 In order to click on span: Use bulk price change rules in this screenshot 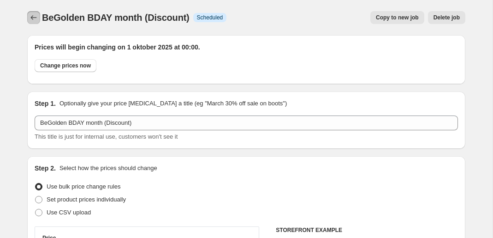, I will do `click(83, 186)`.